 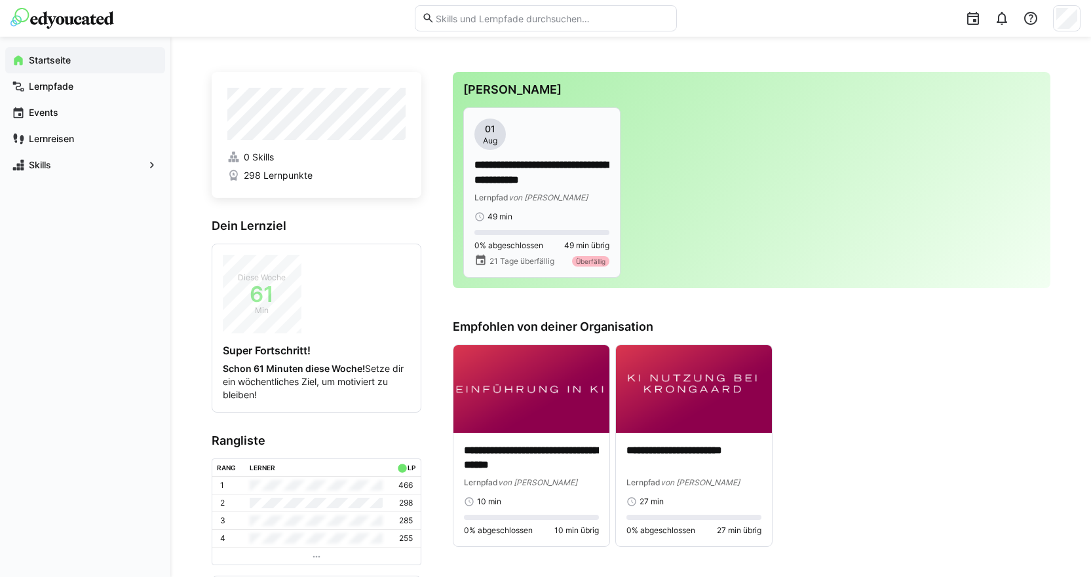 I want to click on p: Setze dir ein wöchentliches Ziel, um motiviert zu bleiben!, so click(x=316, y=382).